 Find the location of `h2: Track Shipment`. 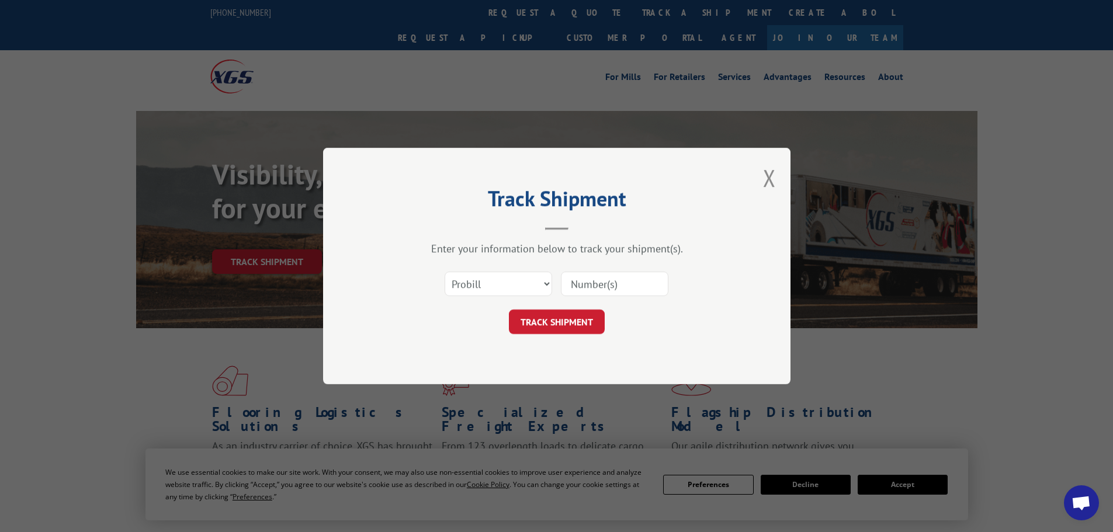

h2: Track Shipment is located at coordinates (557, 202).